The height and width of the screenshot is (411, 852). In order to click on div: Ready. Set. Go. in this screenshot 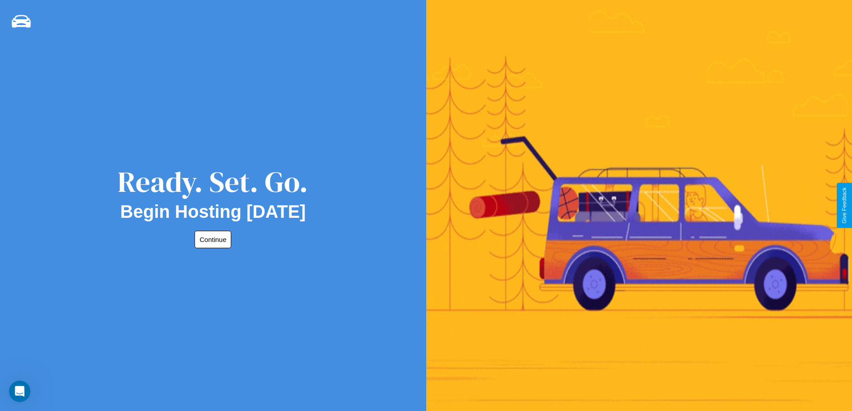, I will do `click(213, 182)`.